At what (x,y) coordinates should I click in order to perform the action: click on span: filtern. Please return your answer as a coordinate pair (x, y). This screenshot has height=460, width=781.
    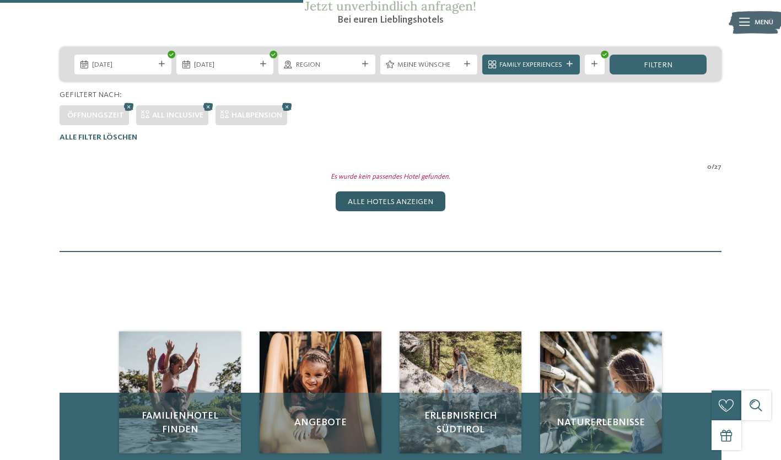
    Looking at the image, I should click on (658, 65).